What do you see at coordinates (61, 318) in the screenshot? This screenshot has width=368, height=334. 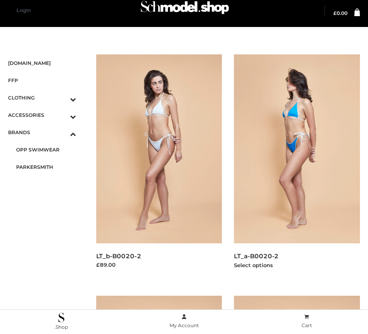 I see `img: .Shop` at bounding box center [61, 318].